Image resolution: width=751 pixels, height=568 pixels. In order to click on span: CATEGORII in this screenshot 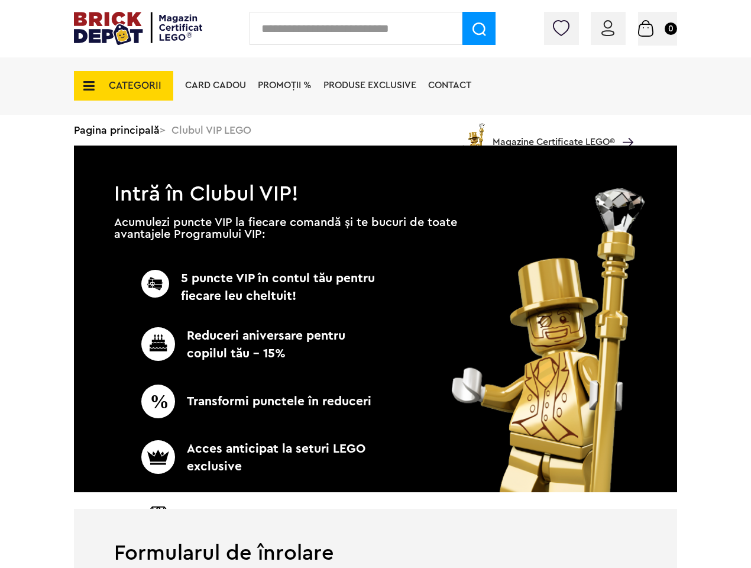, I will do `click(135, 85)`.